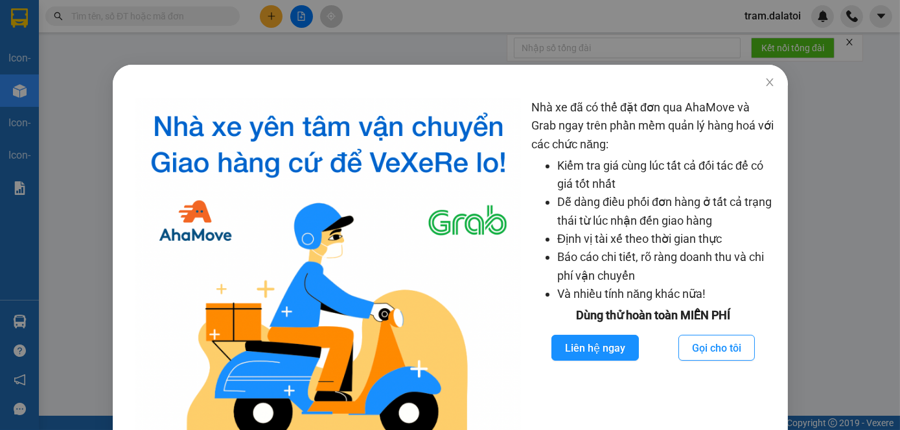 This screenshot has width=900, height=430. I want to click on li: Dễ dàng điều phối đơn hàng ở tất cả trạng thái từ lúc nhận đến giao hàng, so click(666, 211).